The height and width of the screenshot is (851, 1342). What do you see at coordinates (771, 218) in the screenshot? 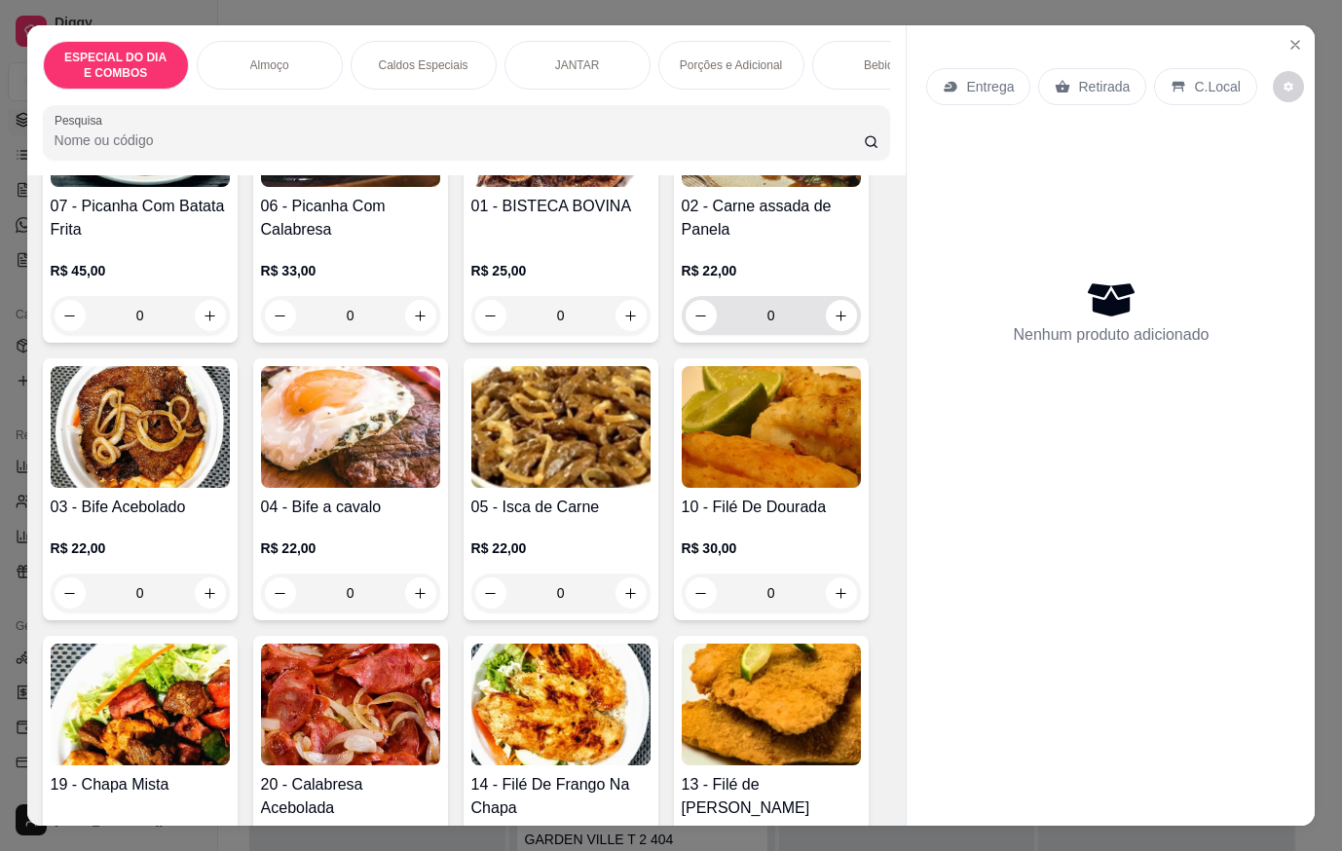
I see `h4: 02 - Carne assada de Panela` at bounding box center [771, 218].